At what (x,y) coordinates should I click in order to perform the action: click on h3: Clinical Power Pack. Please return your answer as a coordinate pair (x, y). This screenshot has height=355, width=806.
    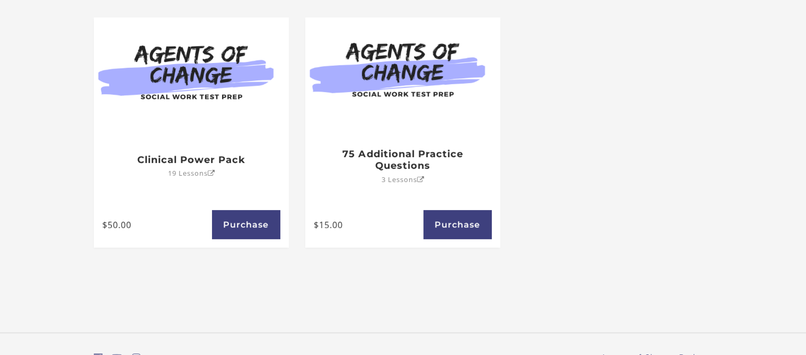
    Looking at the image, I should click on (191, 159).